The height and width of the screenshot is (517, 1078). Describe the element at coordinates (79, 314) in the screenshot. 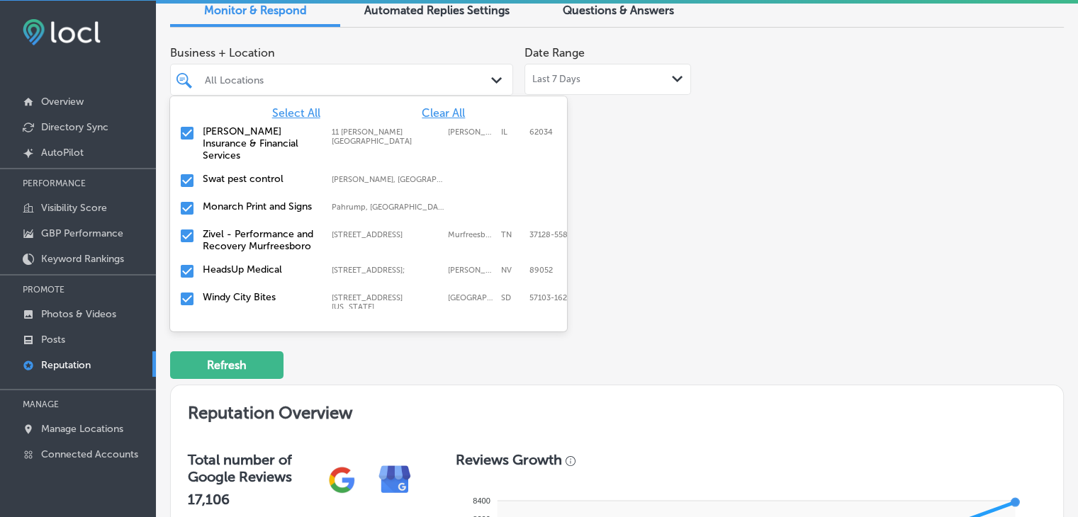

I see `p: Photos & Videos` at that location.